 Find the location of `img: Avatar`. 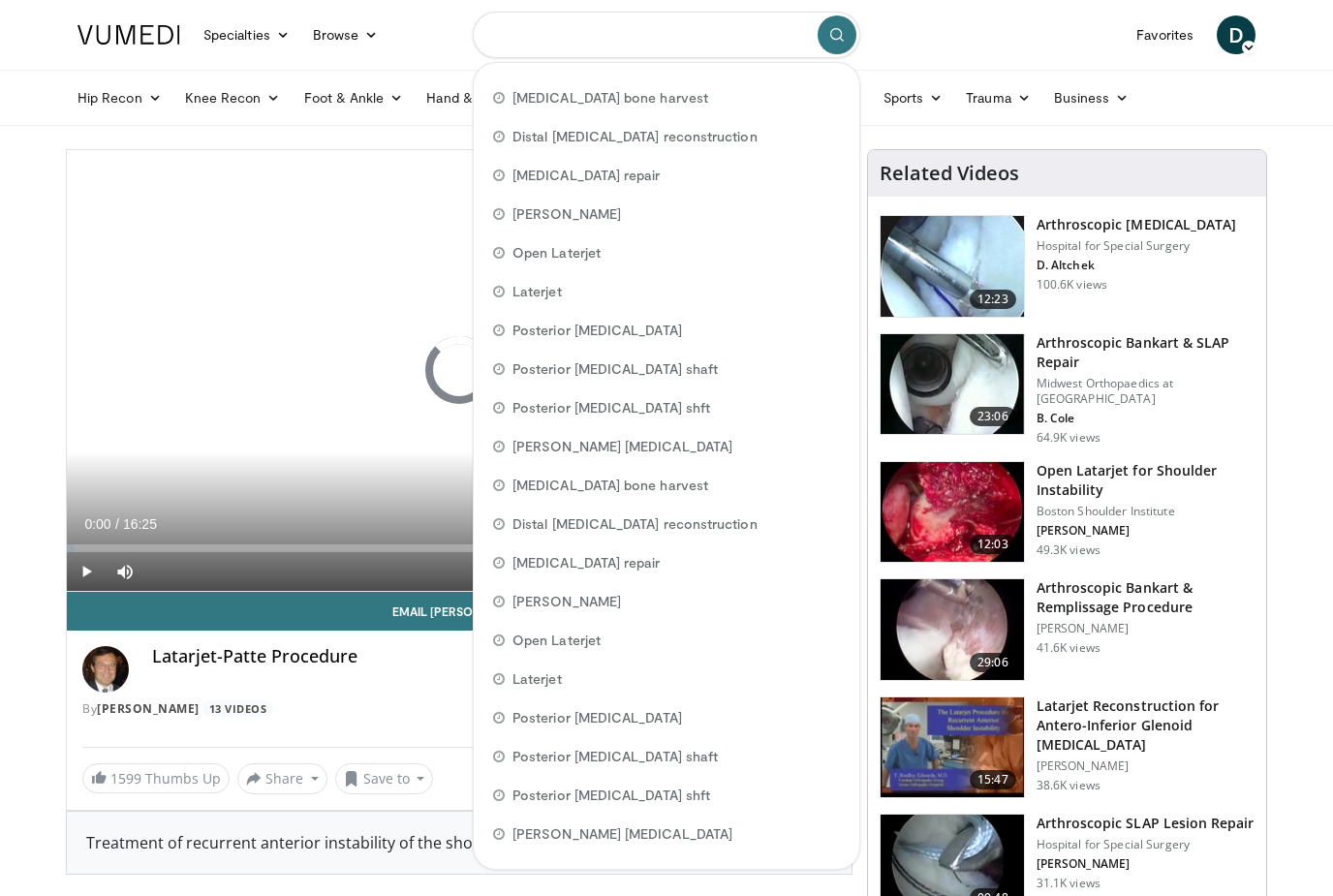

img: Avatar is located at coordinates (105, 669).